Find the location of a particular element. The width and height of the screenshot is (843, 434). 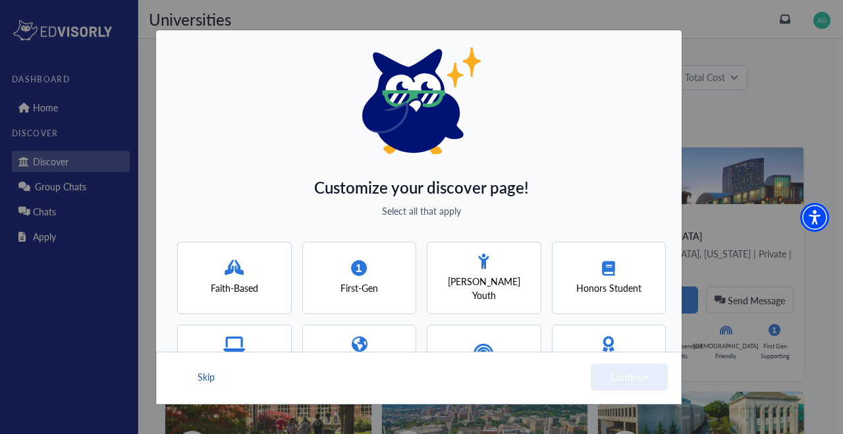

span: Customize your discover page! is located at coordinates (421, 187).